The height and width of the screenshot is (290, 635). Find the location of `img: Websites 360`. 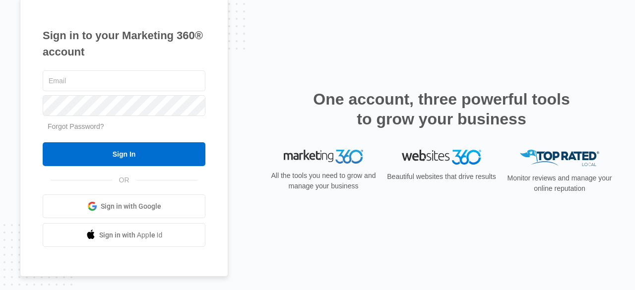

img: Websites 360 is located at coordinates (441, 157).